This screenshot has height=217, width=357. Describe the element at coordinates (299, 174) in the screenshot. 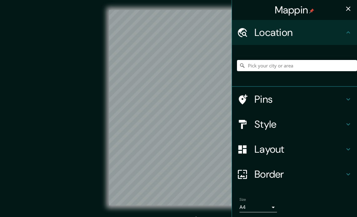

I see `h4: Border` at that location.